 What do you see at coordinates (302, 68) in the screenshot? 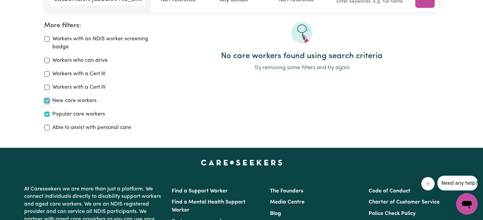
I see `p: Try removing some filters and try again` at bounding box center [302, 68].